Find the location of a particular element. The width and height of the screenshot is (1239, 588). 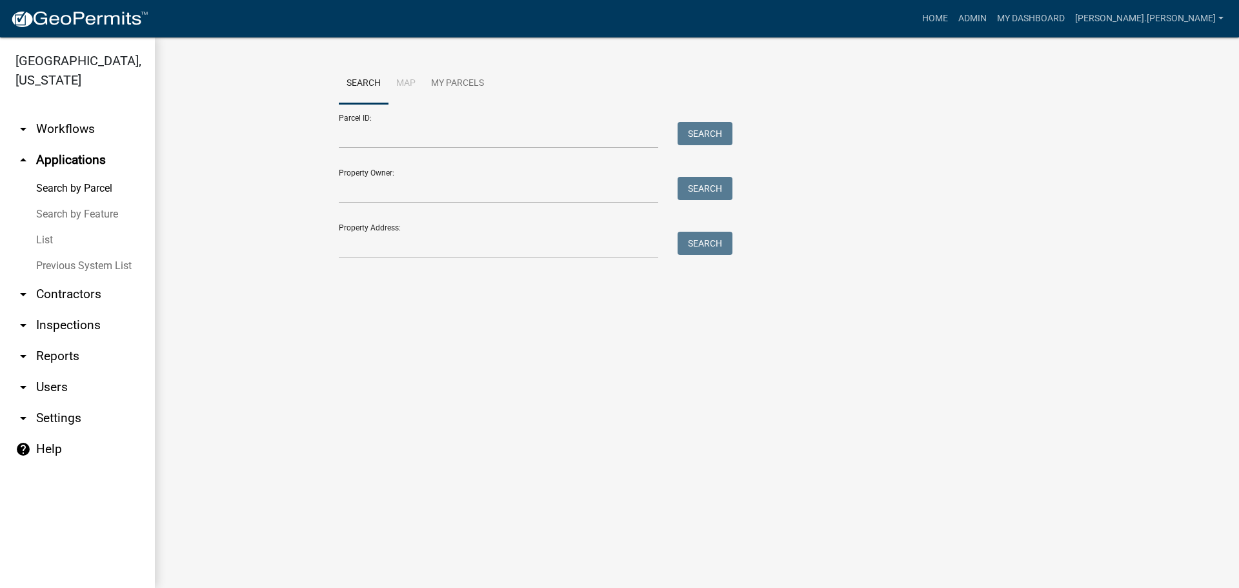

a: Home is located at coordinates (935, 19).